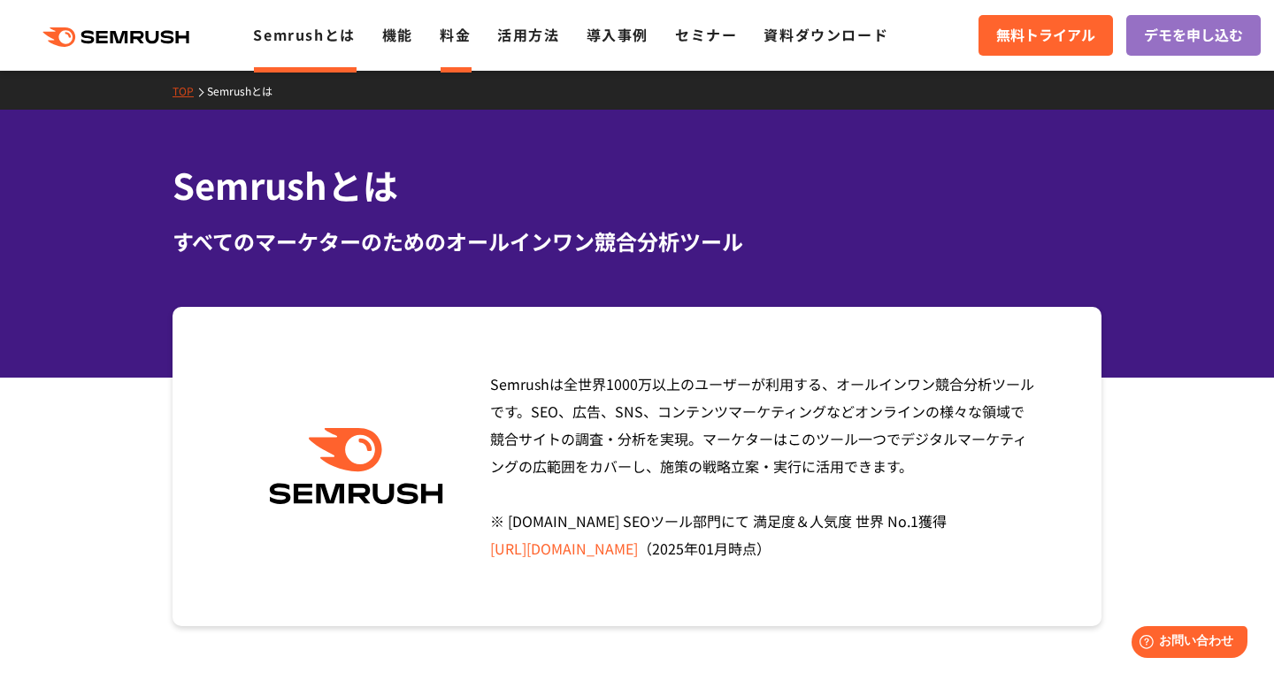 This screenshot has height=688, width=1274. What do you see at coordinates (1193, 35) in the screenshot?
I see `a: デモを申し込む` at bounding box center [1193, 35].